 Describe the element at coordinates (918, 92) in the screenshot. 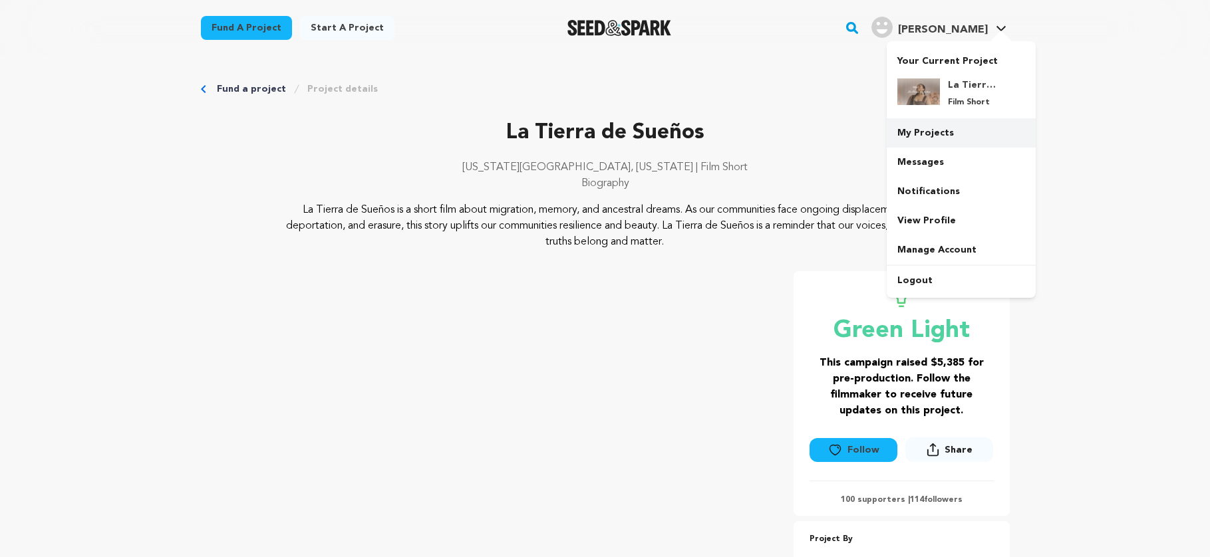

I see `img: aca770931d212332.jpg` at that location.